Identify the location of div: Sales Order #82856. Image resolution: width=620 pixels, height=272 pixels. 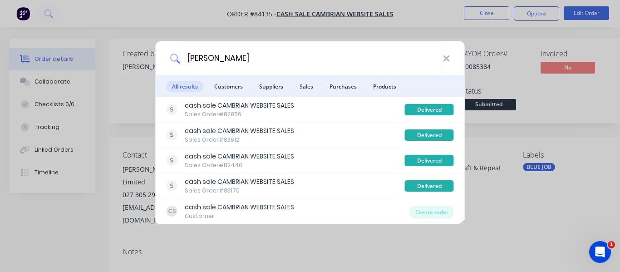
(239, 114).